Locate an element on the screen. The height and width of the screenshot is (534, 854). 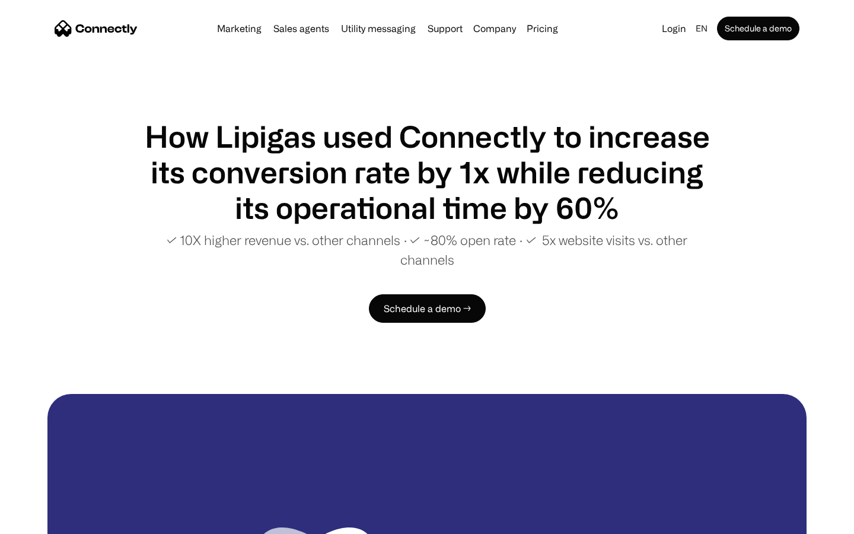
a: Support is located at coordinates (445, 28).